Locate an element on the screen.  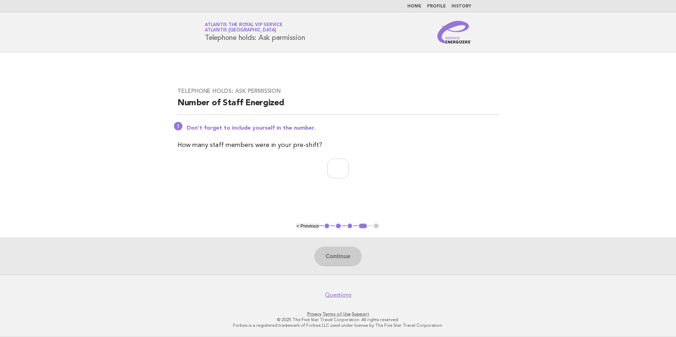
p: Forbes is a registered trademark of Forbes LLC used under license by The Five Star Travel Corpora... is located at coordinates (338, 326).